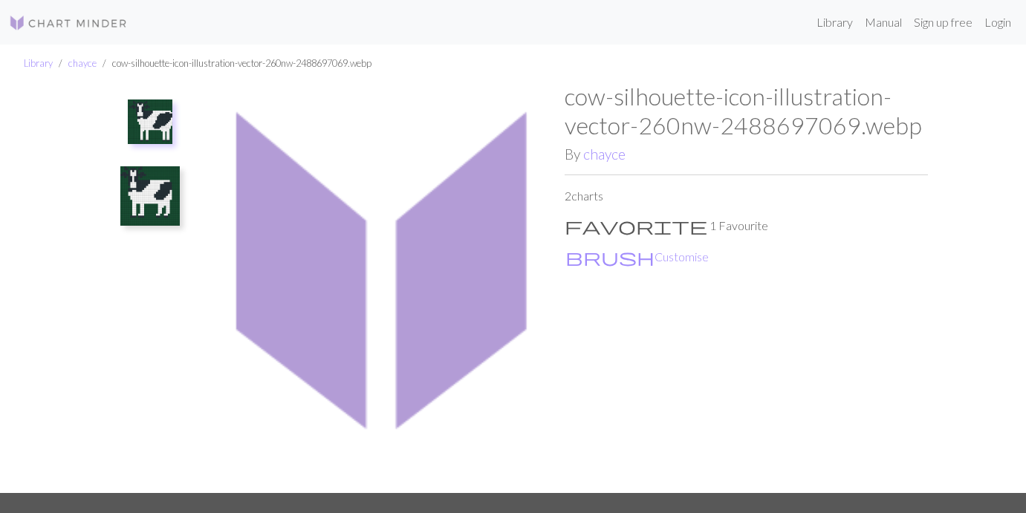 The image size is (1026, 513). I want to click on li: cow-silhouette-icon-illustration-vector-260nw-2488697069.webp, so click(234, 63).